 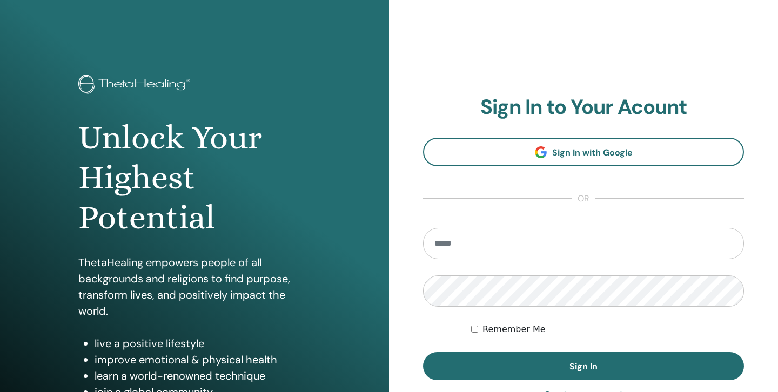 I want to click on li: improve emotional & physical health, so click(x=203, y=360).